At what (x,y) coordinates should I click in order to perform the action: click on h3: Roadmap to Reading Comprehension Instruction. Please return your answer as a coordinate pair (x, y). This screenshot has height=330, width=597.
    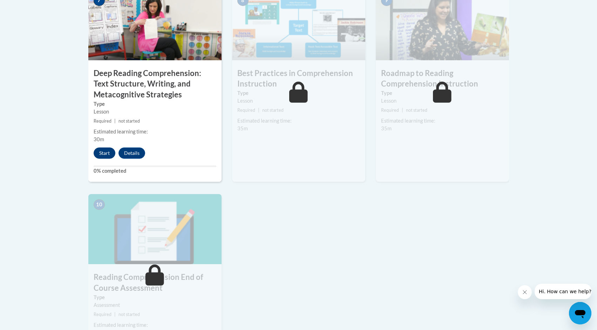
    Looking at the image, I should click on (442, 79).